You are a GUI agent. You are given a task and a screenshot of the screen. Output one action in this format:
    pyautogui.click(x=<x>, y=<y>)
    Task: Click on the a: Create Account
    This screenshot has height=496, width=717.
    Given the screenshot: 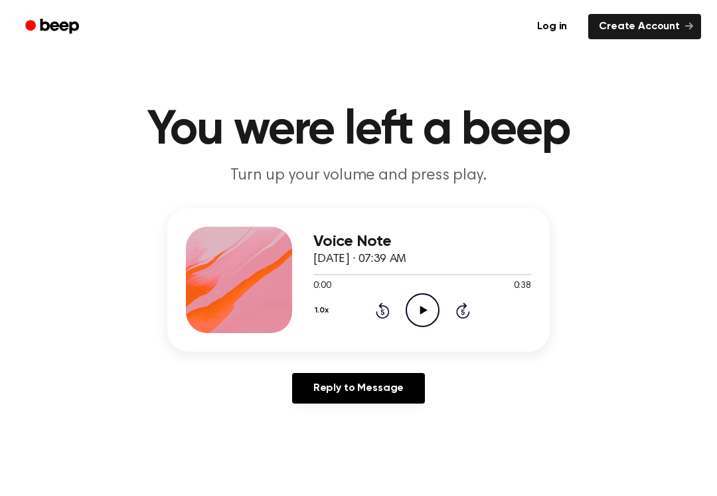 What is the action you would take?
    pyautogui.click(x=645, y=27)
    